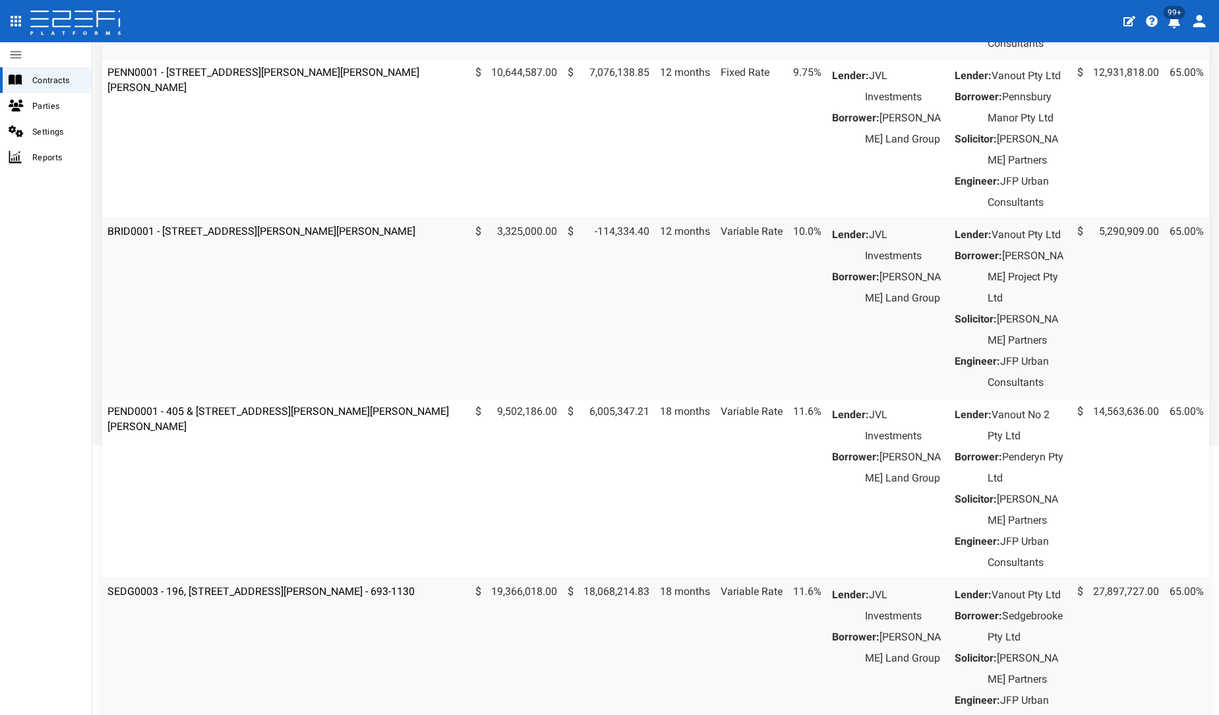  Describe the element at coordinates (752, 138) in the screenshot. I see `td: Fixed Rate` at that location.